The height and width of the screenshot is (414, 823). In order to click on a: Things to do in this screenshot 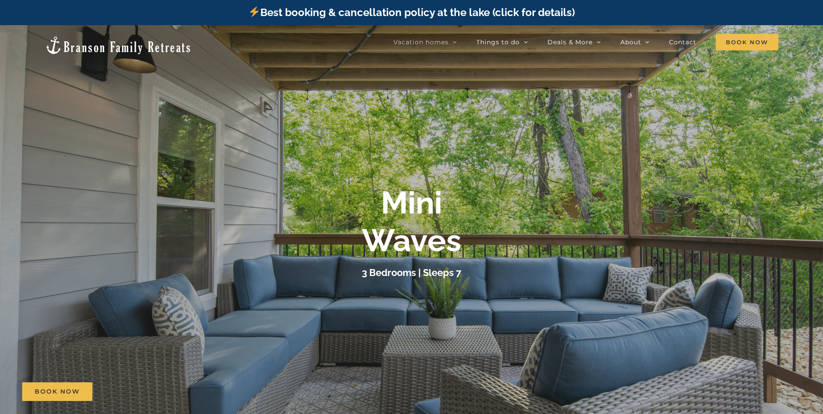, I will do `click(502, 42)`.